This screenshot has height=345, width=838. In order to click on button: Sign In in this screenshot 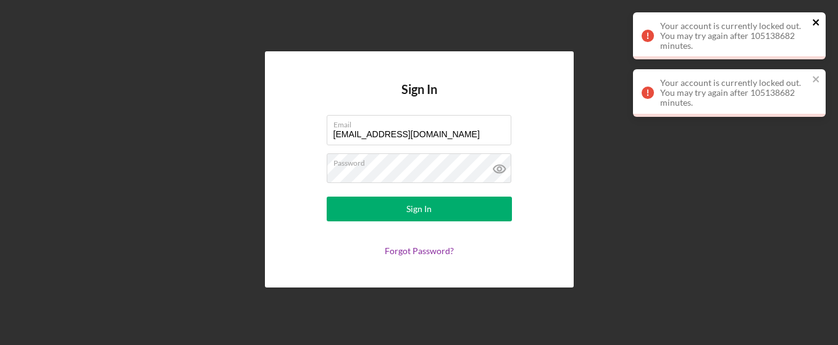, I will do `click(419, 209)`.